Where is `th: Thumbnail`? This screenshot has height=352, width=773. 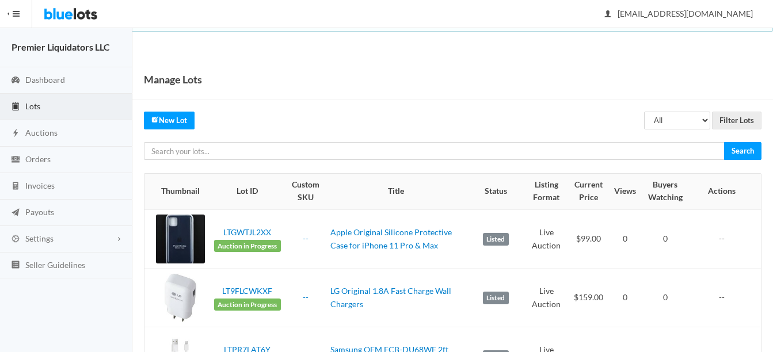
th: Thumbnail is located at coordinates (177, 192).